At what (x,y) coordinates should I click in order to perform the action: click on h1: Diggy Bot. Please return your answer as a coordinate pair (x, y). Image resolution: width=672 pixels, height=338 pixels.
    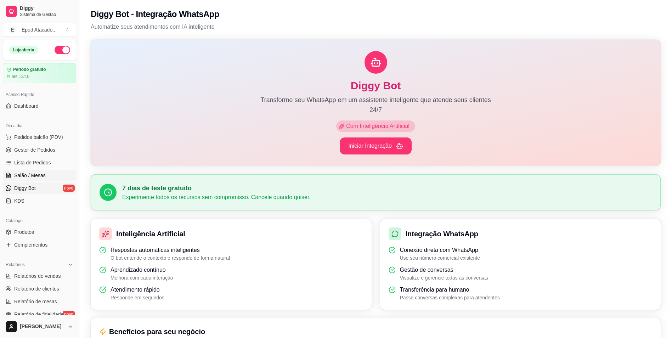
    Looking at the image, I should click on (375, 86).